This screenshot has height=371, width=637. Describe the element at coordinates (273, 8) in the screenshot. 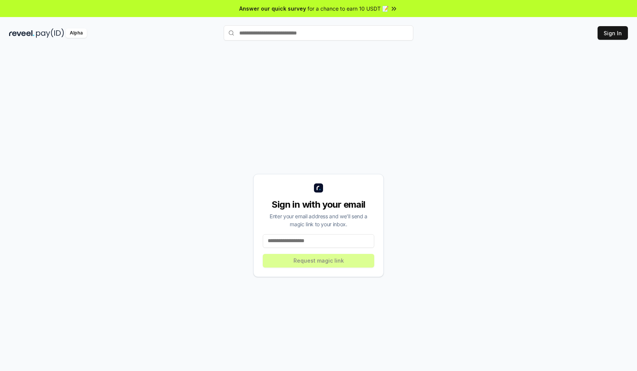

I see `span: Answer our quick survey` at that location.